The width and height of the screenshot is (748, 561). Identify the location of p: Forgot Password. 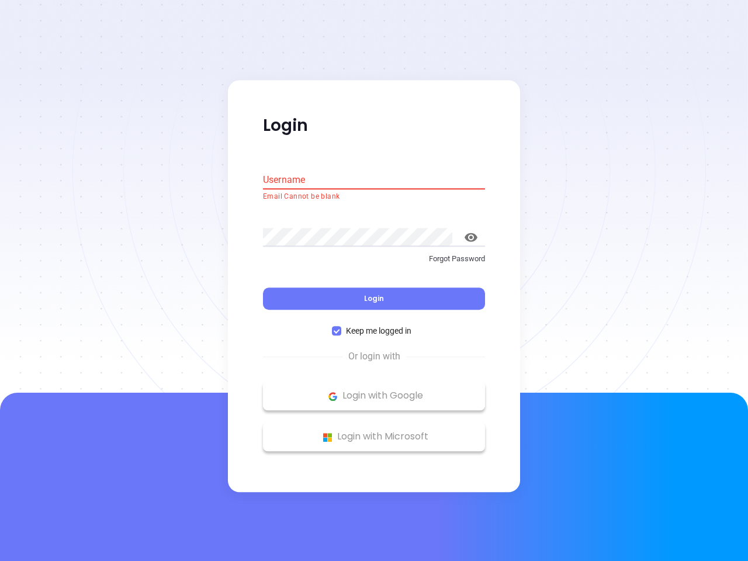
(374, 259).